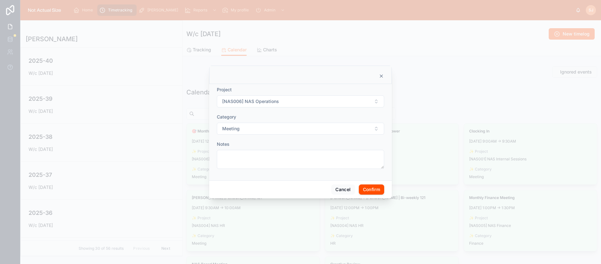  I want to click on button: Cancel, so click(343, 190).